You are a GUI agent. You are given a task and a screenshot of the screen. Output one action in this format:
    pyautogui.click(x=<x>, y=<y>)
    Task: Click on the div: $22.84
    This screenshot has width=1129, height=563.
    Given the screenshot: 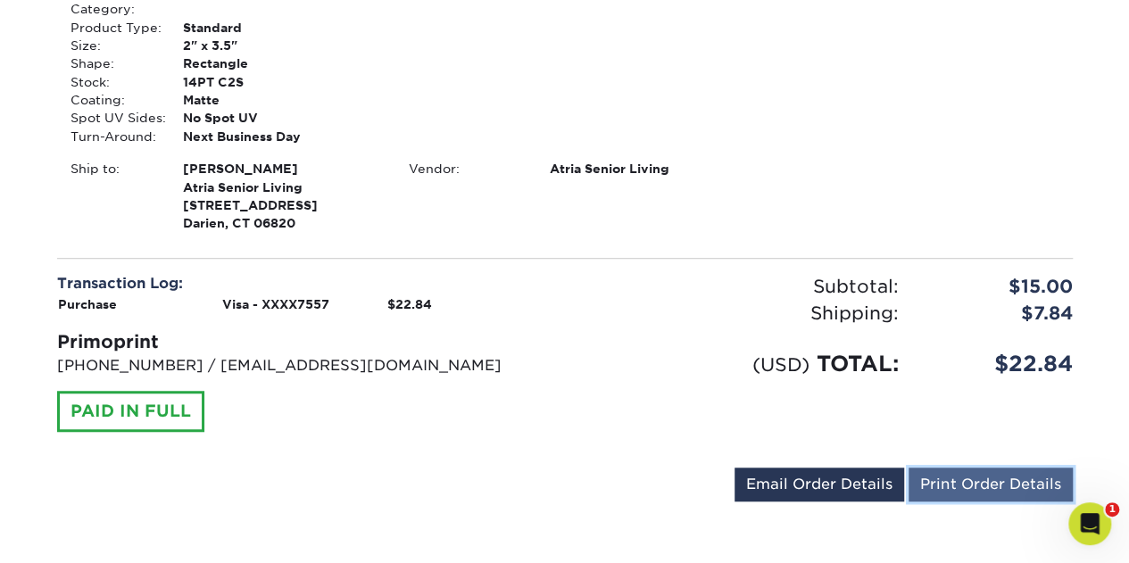 What is the action you would take?
    pyautogui.click(x=999, y=364)
    